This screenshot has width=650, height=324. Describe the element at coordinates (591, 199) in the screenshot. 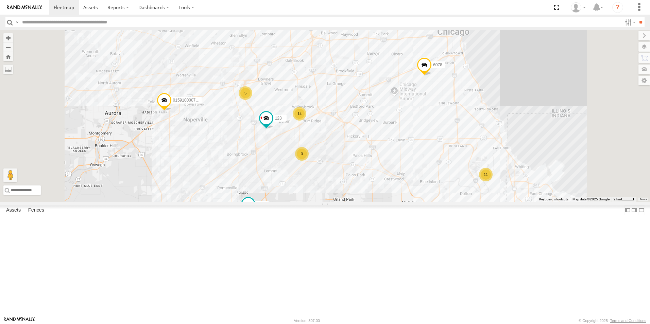

I see `span: Map data ©2025 Google` at that location.